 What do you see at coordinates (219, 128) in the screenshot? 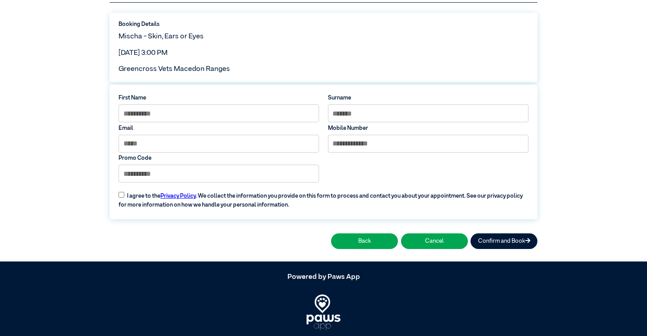
I see `label: Email` at bounding box center [219, 128].